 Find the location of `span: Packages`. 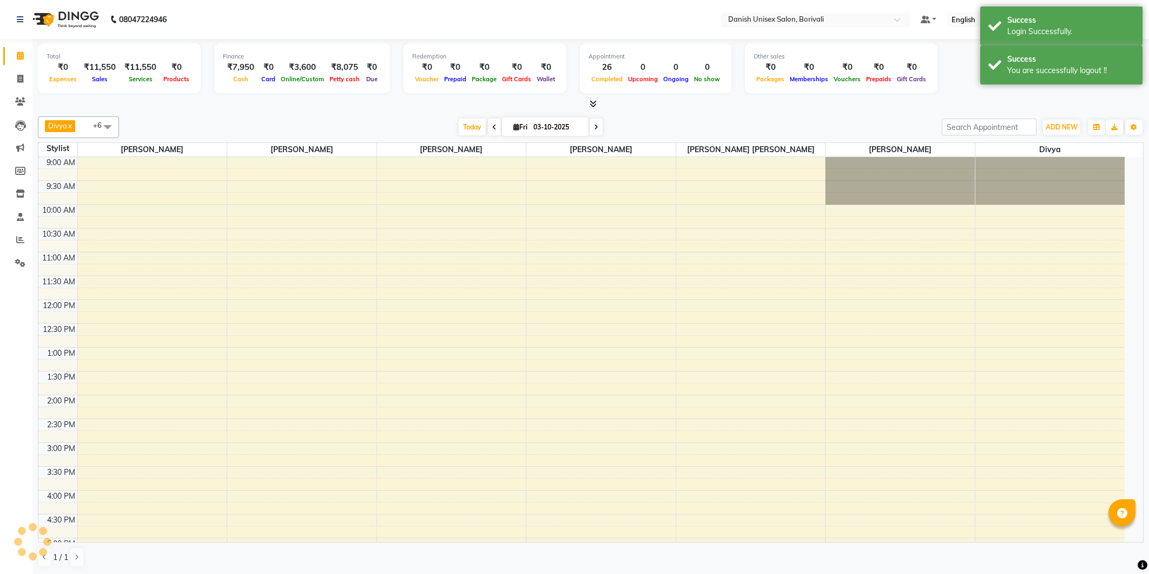

span: Packages is located at coordinates (771, 79).